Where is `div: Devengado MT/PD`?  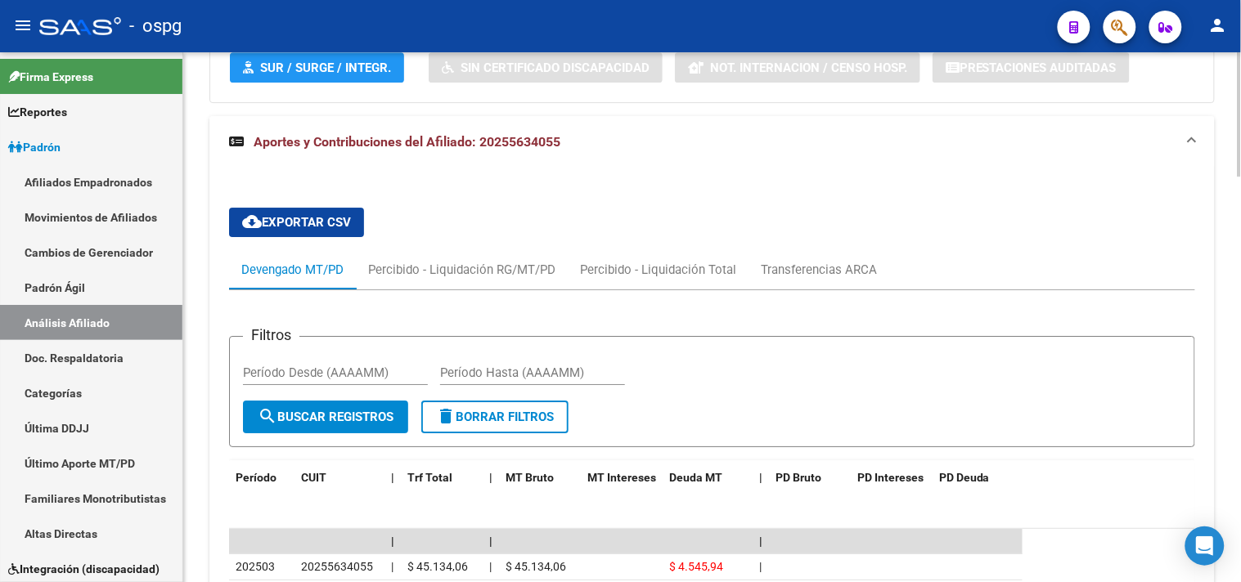
div: Devengado MT/PD is located at coordinates (292, 270).